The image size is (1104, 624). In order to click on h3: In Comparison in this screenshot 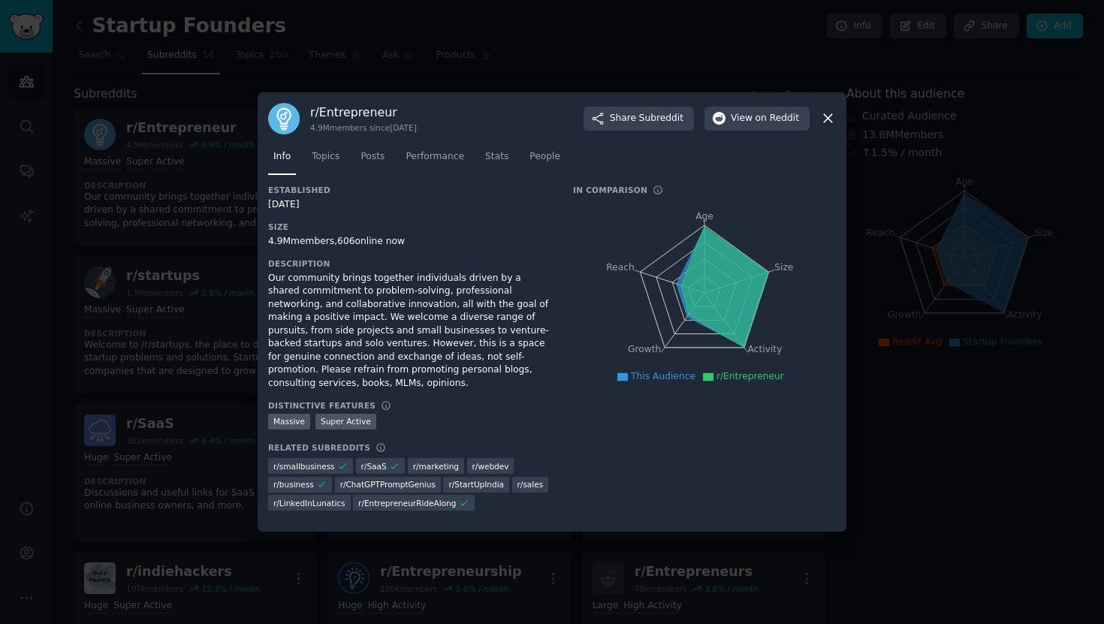, I will do `click(610, 190)`.